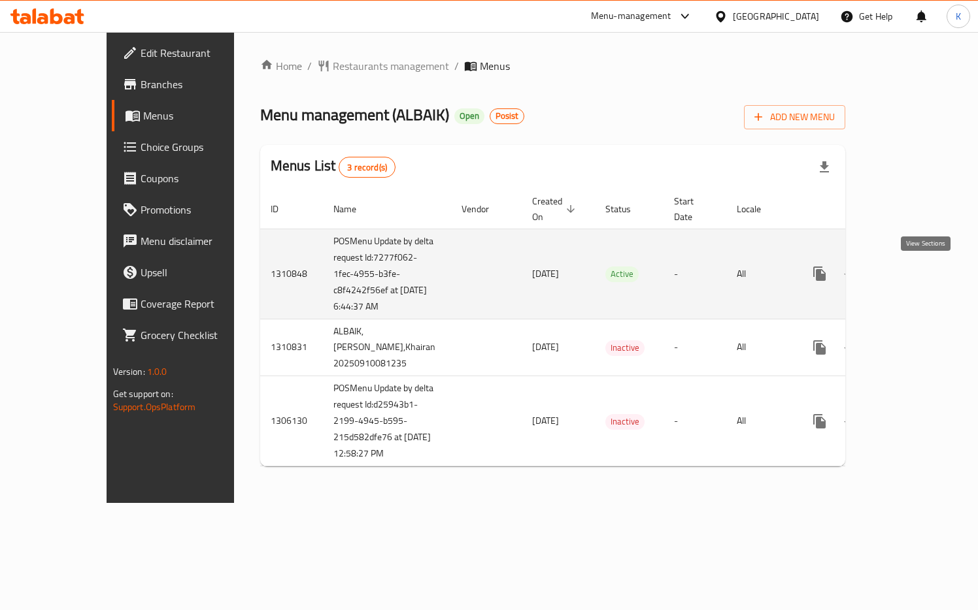  I want to click on button: Add New Menu, so click(794, 117).